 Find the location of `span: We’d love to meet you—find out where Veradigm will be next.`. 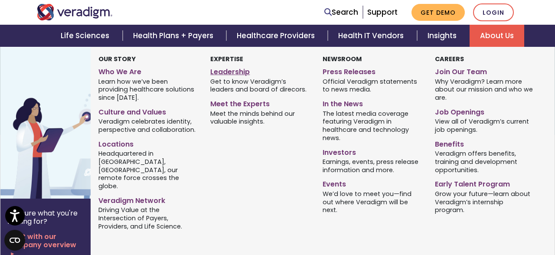

span: We’d love to meet you—find out where Veradigm will be next. is located at coordinates (372, 202).